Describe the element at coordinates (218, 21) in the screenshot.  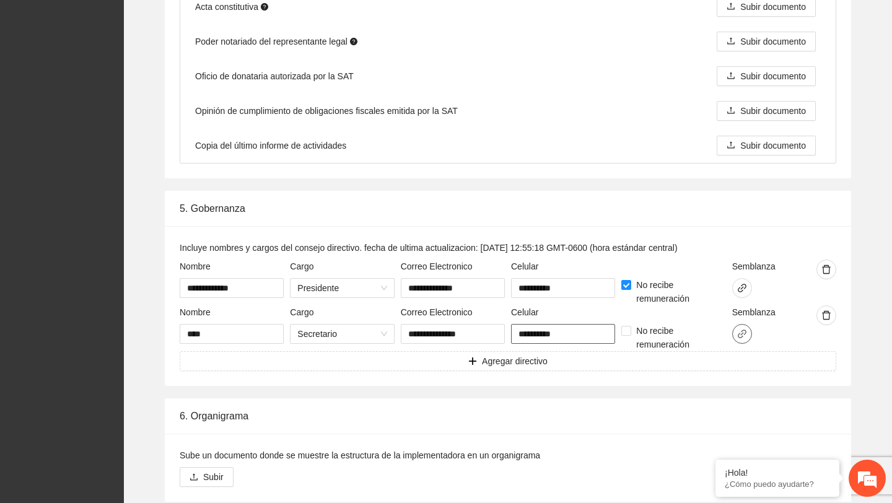
I see `div: Minimizar ventana de chat en vivo` at that location.